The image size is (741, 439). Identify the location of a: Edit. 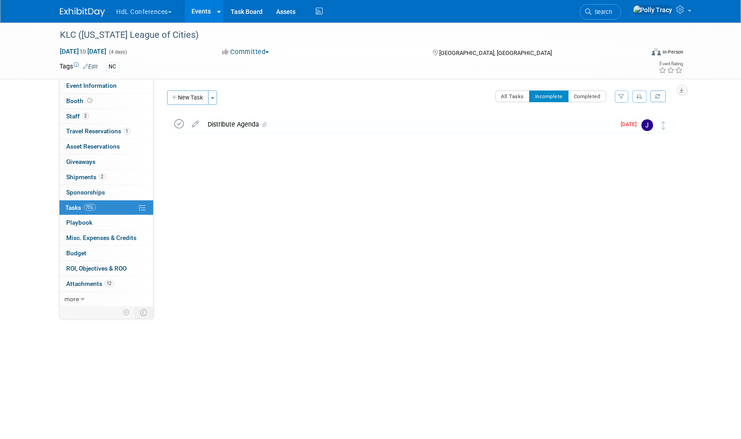
(91, 67).